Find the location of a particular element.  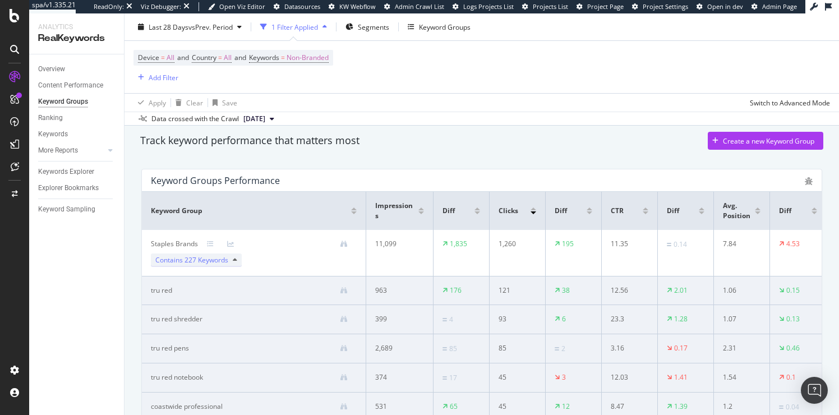

div: 176 is located at coordinates (456, 291).